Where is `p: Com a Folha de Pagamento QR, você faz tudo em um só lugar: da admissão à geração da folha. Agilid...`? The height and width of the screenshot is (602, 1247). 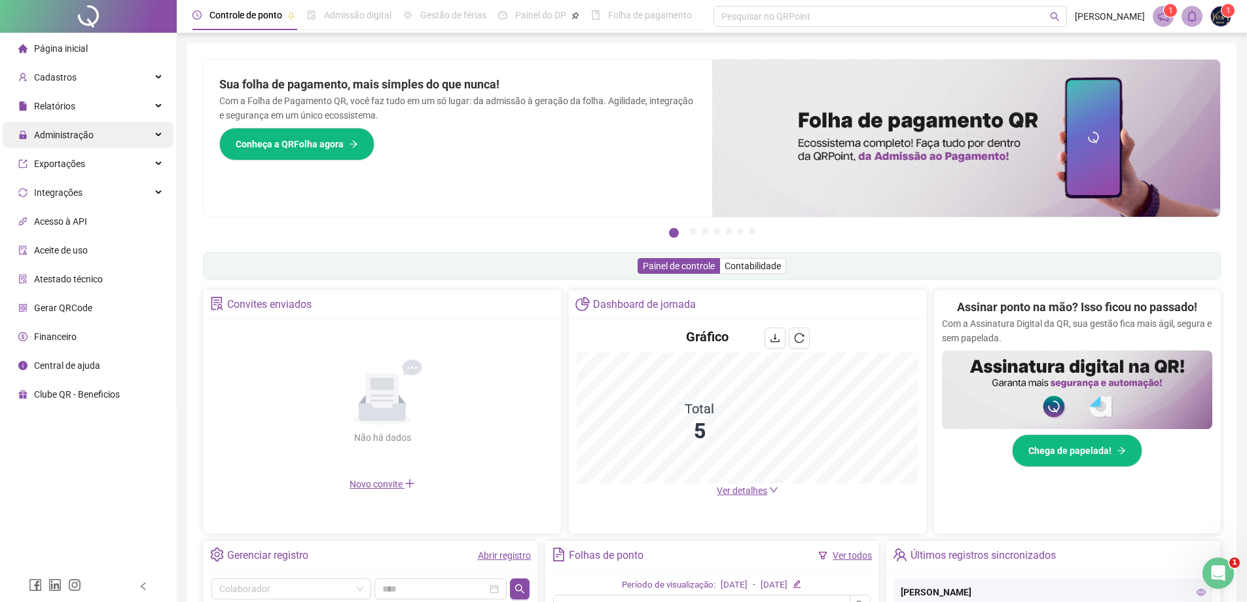
p: Com a Folha de Pagamento QR, você faz tudo em um só lugar: da admissão à geração da folha. Agilid... is located at coordinates (458, 108).